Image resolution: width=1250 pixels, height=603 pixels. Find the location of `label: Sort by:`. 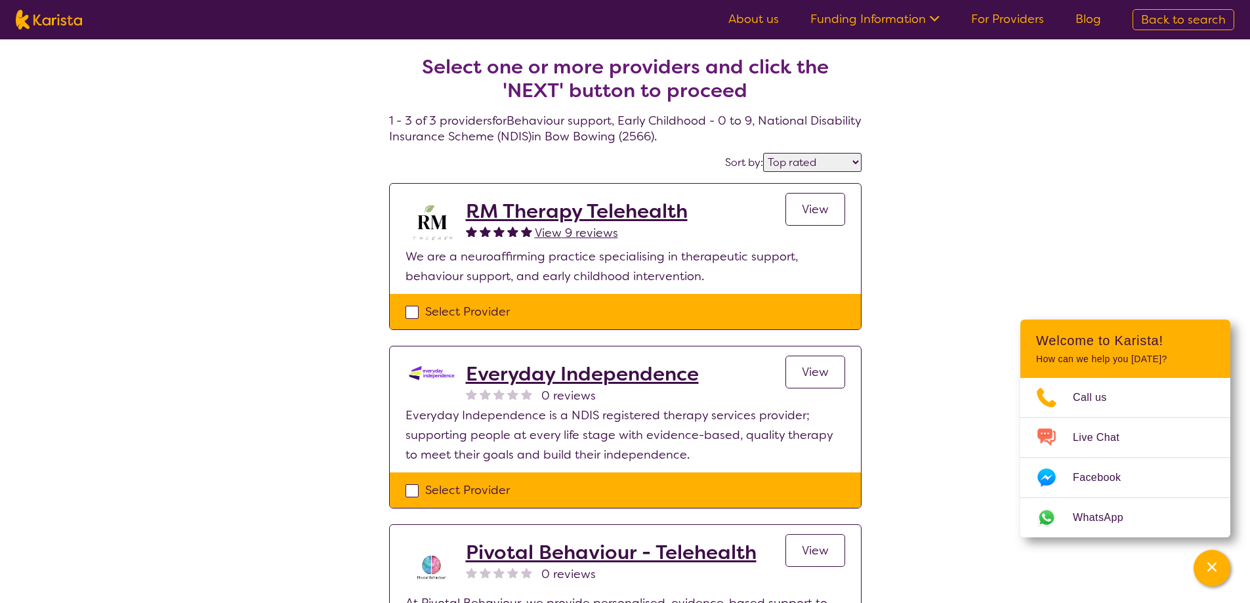

label: Sort by: is located at coordinates (744, 162).